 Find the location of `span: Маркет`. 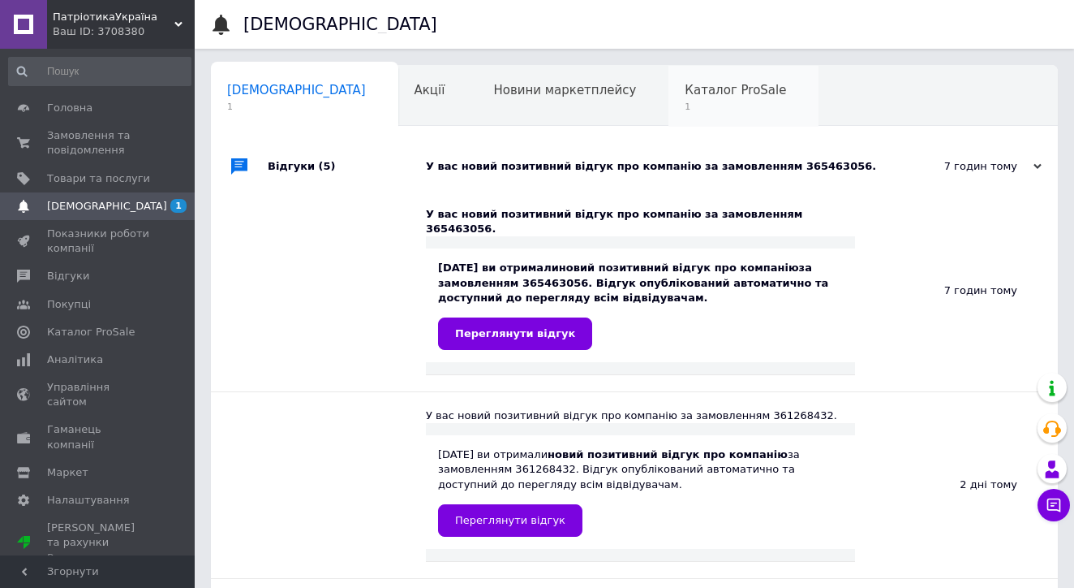

span: Маркет is located at coordinates (67, 472).